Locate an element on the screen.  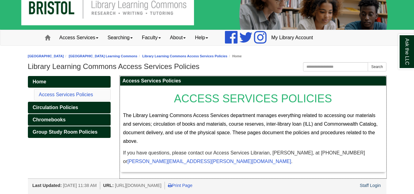
span: The Library Learning Commons Access Services department manages everything related to accessing o... is located at coordinates (250, 128).